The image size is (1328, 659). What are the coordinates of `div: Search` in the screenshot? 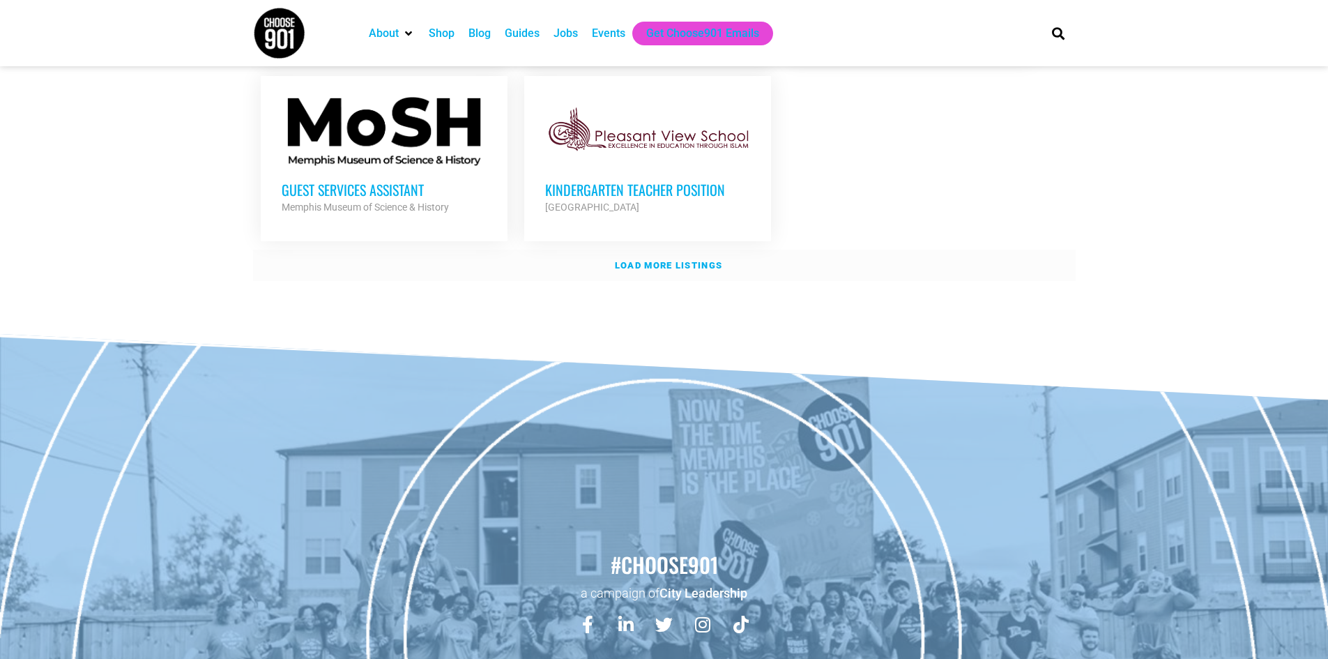 It's located at (1058, 33).